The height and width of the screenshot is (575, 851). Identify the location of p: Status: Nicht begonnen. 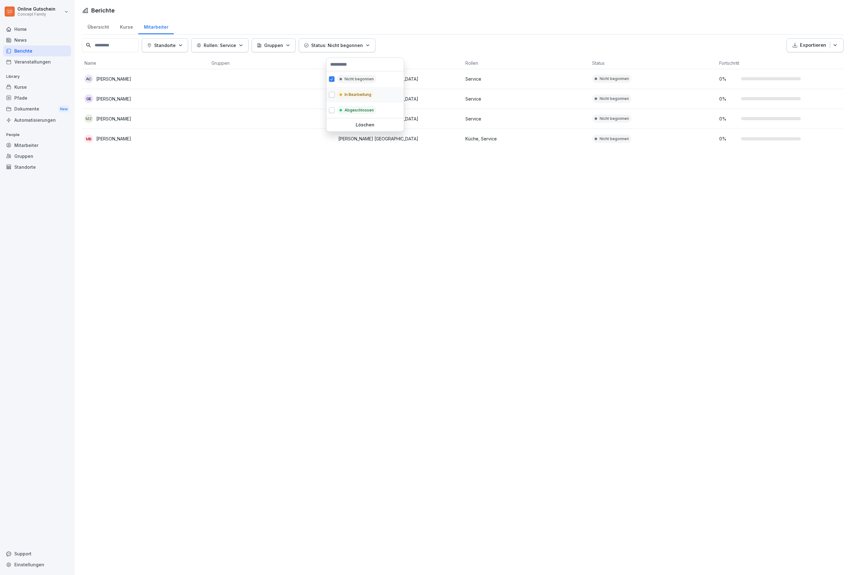
(337, 45).